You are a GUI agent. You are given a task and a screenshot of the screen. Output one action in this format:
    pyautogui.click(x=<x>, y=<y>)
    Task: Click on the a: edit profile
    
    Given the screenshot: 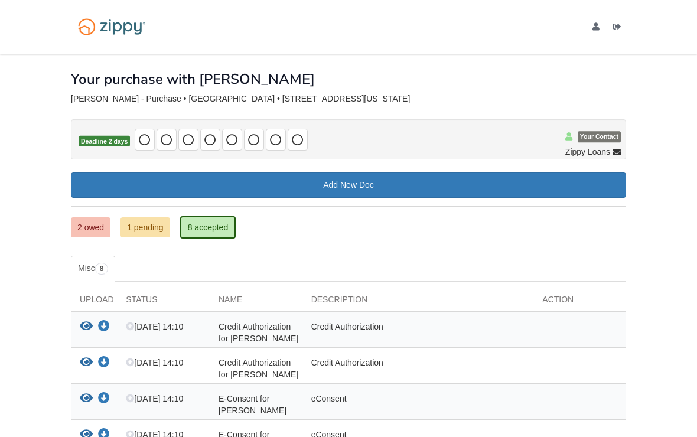 What is the action you would take?
    pyautogui.click(x=598, y=28)
    